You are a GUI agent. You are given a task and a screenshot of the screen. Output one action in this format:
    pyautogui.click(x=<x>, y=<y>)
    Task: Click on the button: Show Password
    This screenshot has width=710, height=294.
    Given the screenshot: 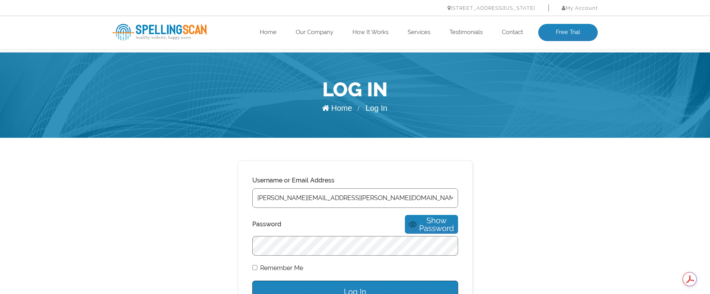 What is the action you would take?
    pyautogui.click(x=431, y=224)
    